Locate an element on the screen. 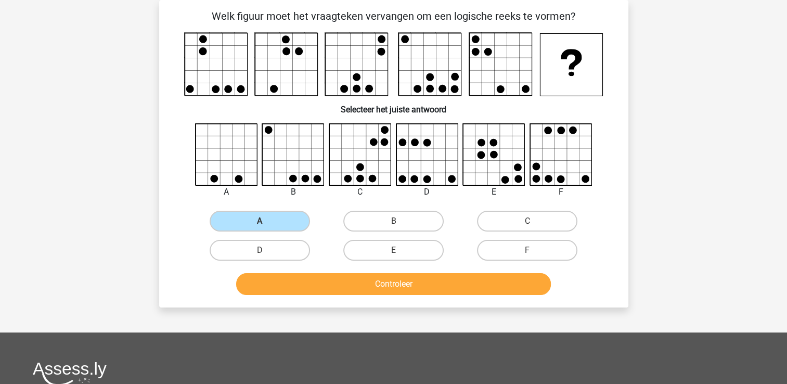 The height and width of the screenshot is (384, 787). label: A is located at coordinates (260, 221).